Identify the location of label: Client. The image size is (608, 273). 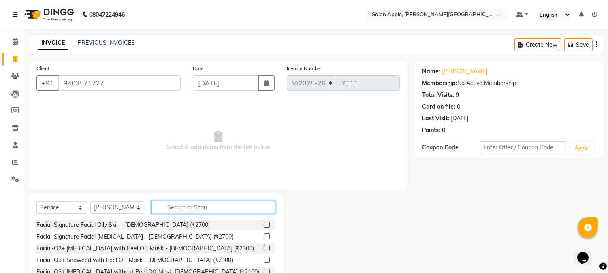
(43, 68).